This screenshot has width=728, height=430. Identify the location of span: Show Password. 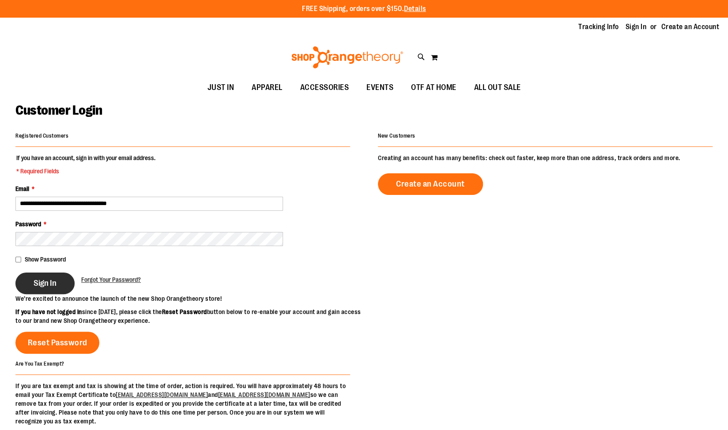
(45, 260).